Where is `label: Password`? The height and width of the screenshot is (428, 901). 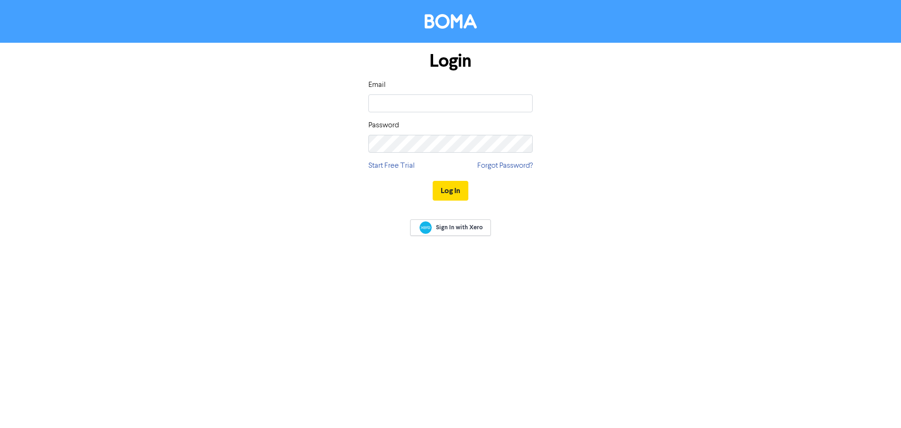 label: Password is located at coordinates (383, 125).